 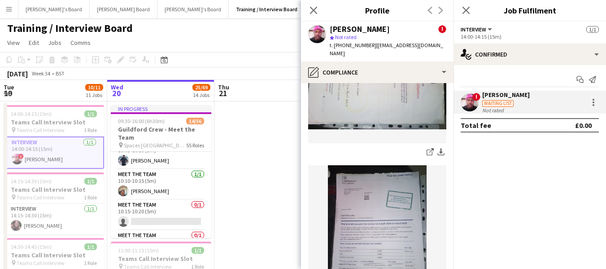 What do you see at coordinates (117, 87) in the screenshot?
I see `span: Wed` at bounding box center [117, 87].